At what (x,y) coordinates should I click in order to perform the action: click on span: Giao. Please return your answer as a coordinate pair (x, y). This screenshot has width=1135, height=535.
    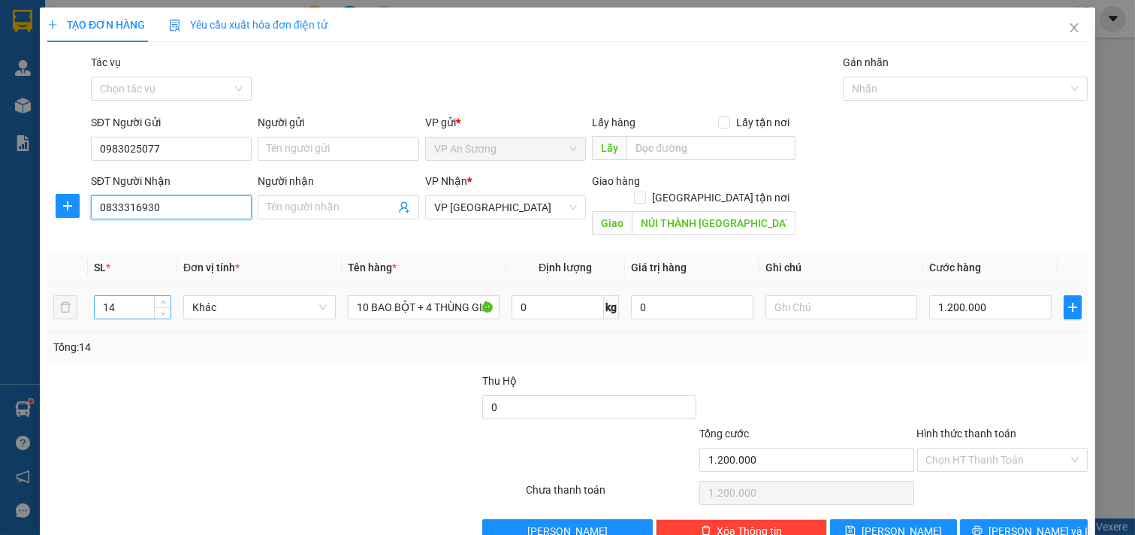
    Looking at the image, I should click on (612, 223).